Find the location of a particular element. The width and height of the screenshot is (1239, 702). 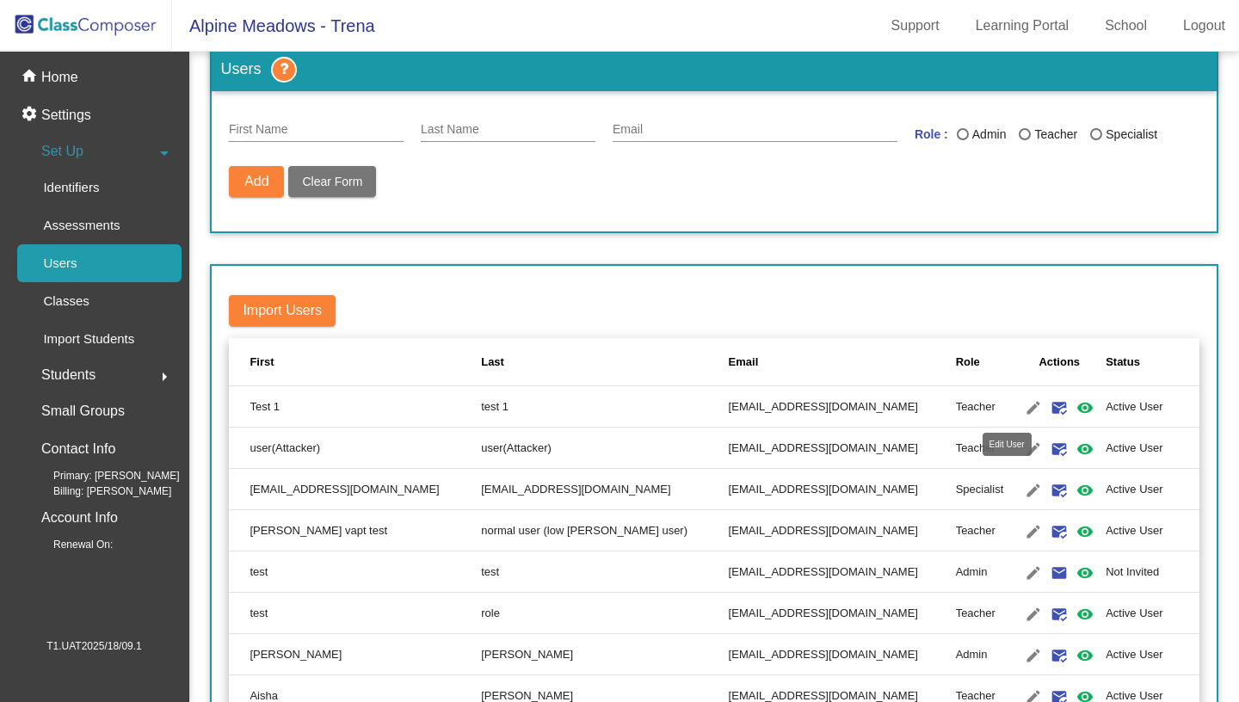

div: Last is located at coordinates (604, 362).